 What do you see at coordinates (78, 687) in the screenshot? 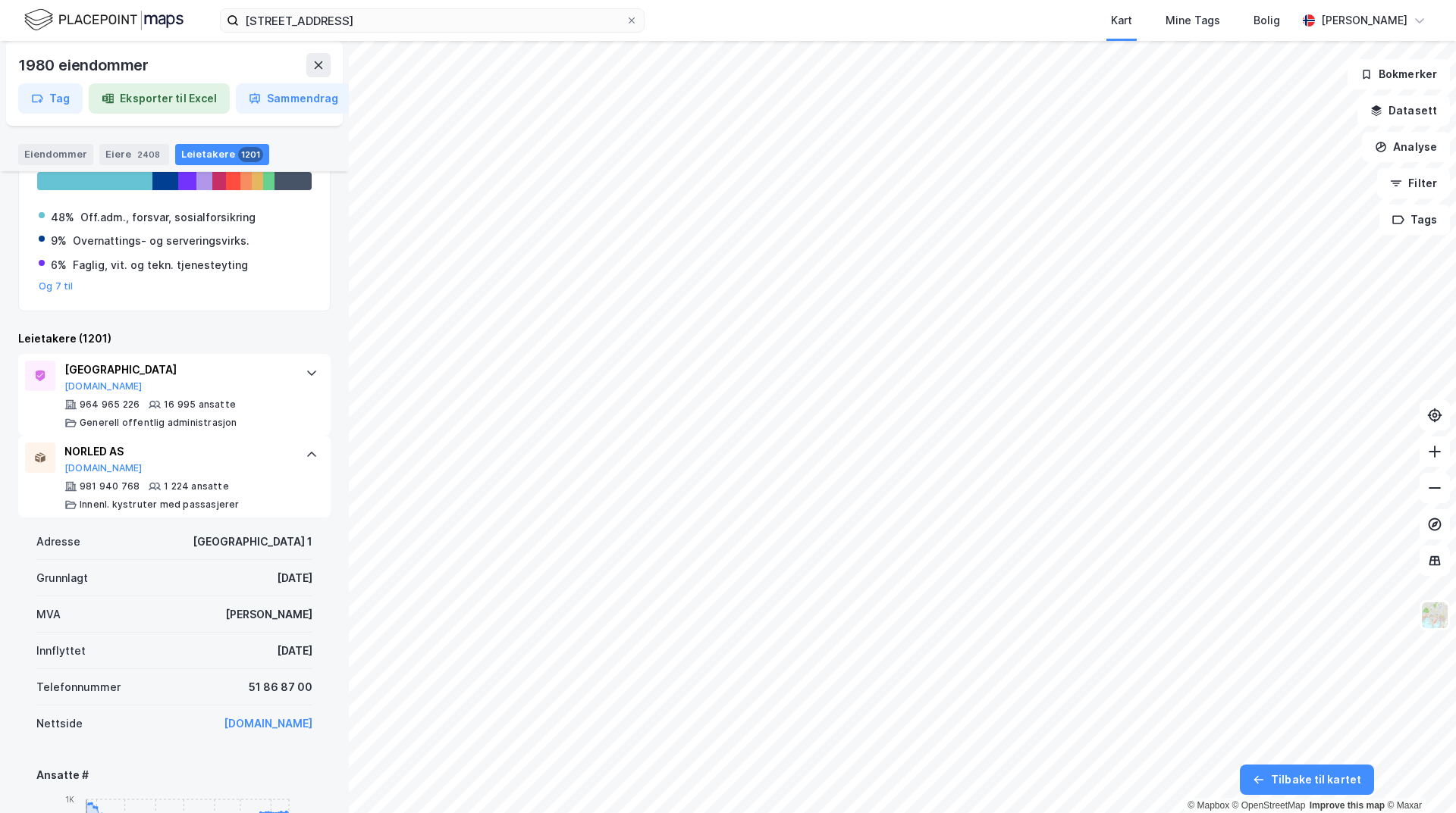
I see `div: Telefonnummer` at bounding box center [78, 687].